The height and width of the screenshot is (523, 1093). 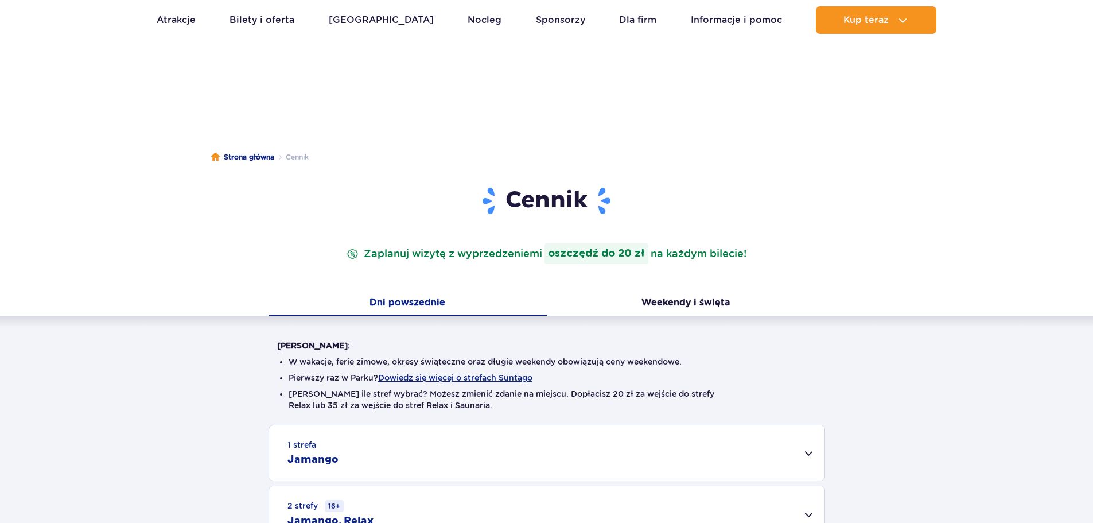 What do you see at coordinates (547, 362) in the screenshot?
I see `li: W wakacje, ferie zimowe, okresy świąteczne oraz długie weekendy obowiązują ceny weekendowe.` at bounding box center [547, 362].